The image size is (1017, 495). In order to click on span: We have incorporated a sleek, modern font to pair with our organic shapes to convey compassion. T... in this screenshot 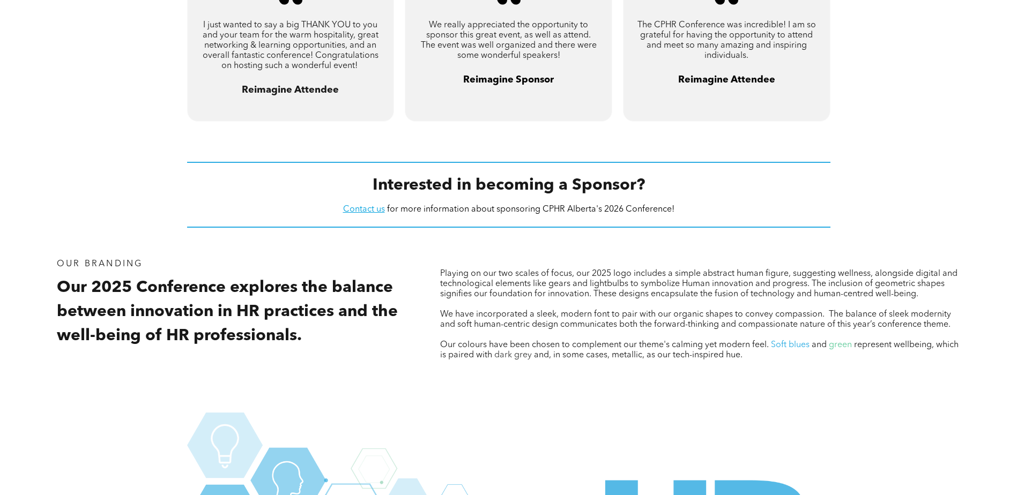, I will do `click(695, 320)`.